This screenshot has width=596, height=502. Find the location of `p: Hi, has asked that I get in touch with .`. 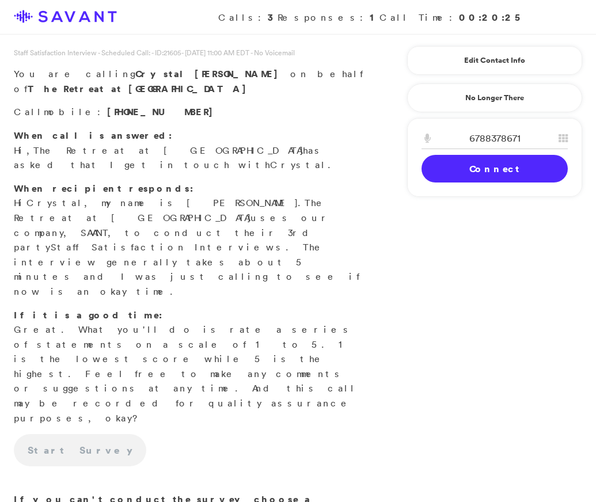

p: Hi, has asked that I get in touch with . is located at coordinates (188, 150).